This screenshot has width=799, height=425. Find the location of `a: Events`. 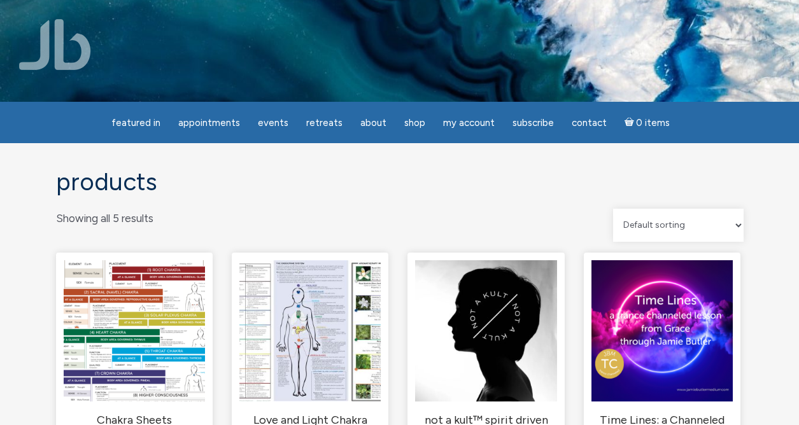

a: Events is located at coordinates (273, 123).